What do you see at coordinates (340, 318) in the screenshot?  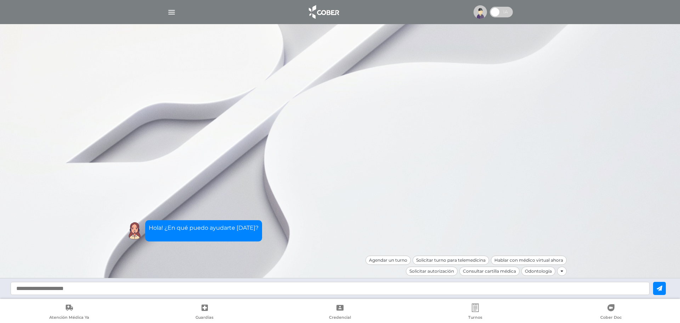 I see `span: Credencial` at bounding box center [340, 318].